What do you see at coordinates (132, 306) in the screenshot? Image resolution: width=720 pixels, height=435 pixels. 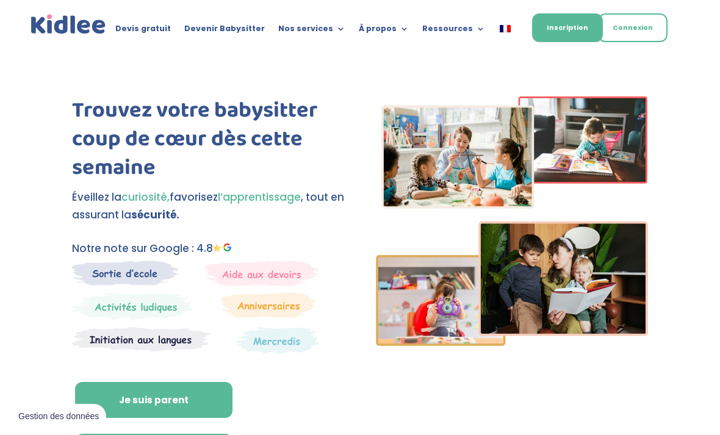 I see `img: Mercredi` at bounding box center [132, 306].